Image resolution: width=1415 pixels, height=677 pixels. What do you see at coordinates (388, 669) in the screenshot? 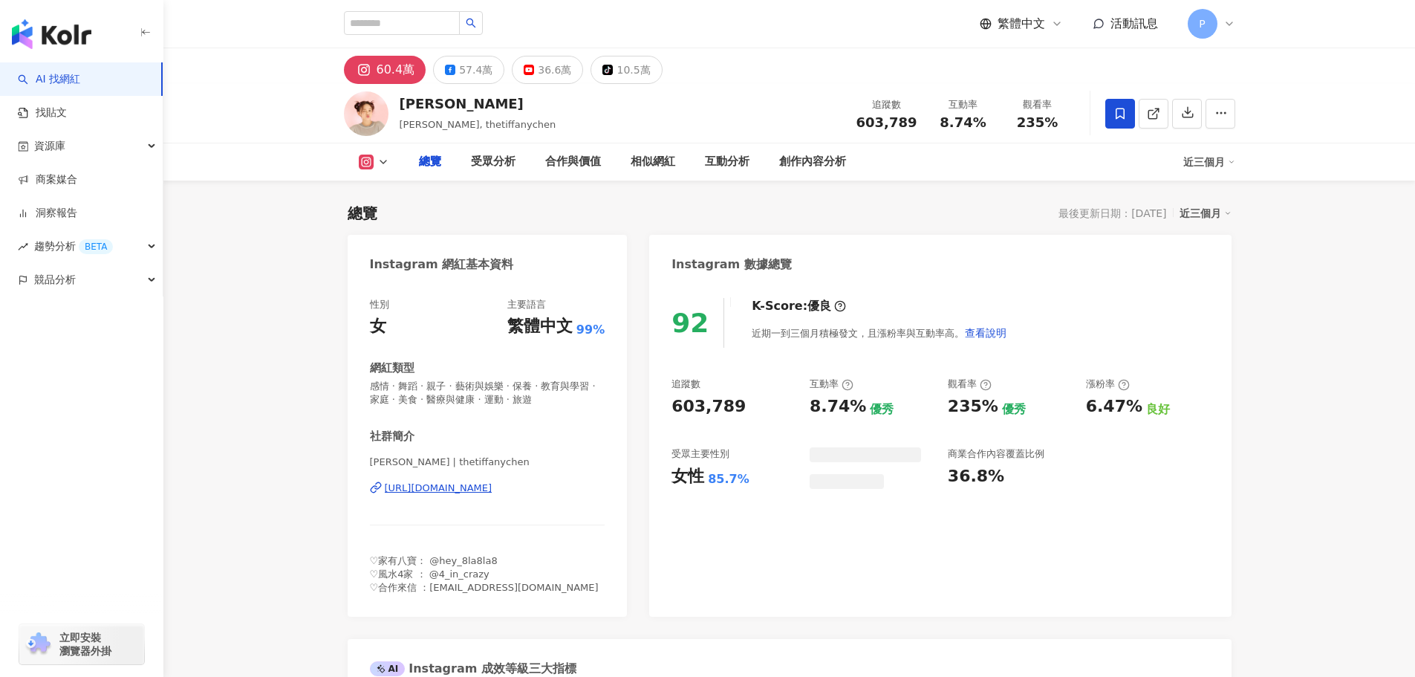
I see `div: AI` at bounding box center [388, 669].